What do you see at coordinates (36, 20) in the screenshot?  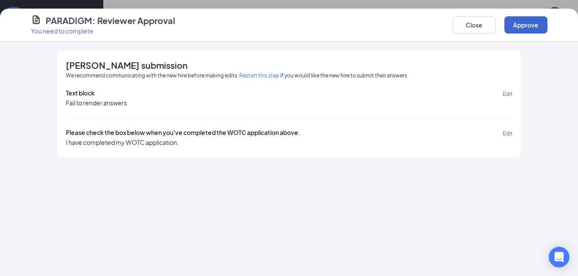 I see `svg: CustomFormIcon` at bounding box center [36, 20].